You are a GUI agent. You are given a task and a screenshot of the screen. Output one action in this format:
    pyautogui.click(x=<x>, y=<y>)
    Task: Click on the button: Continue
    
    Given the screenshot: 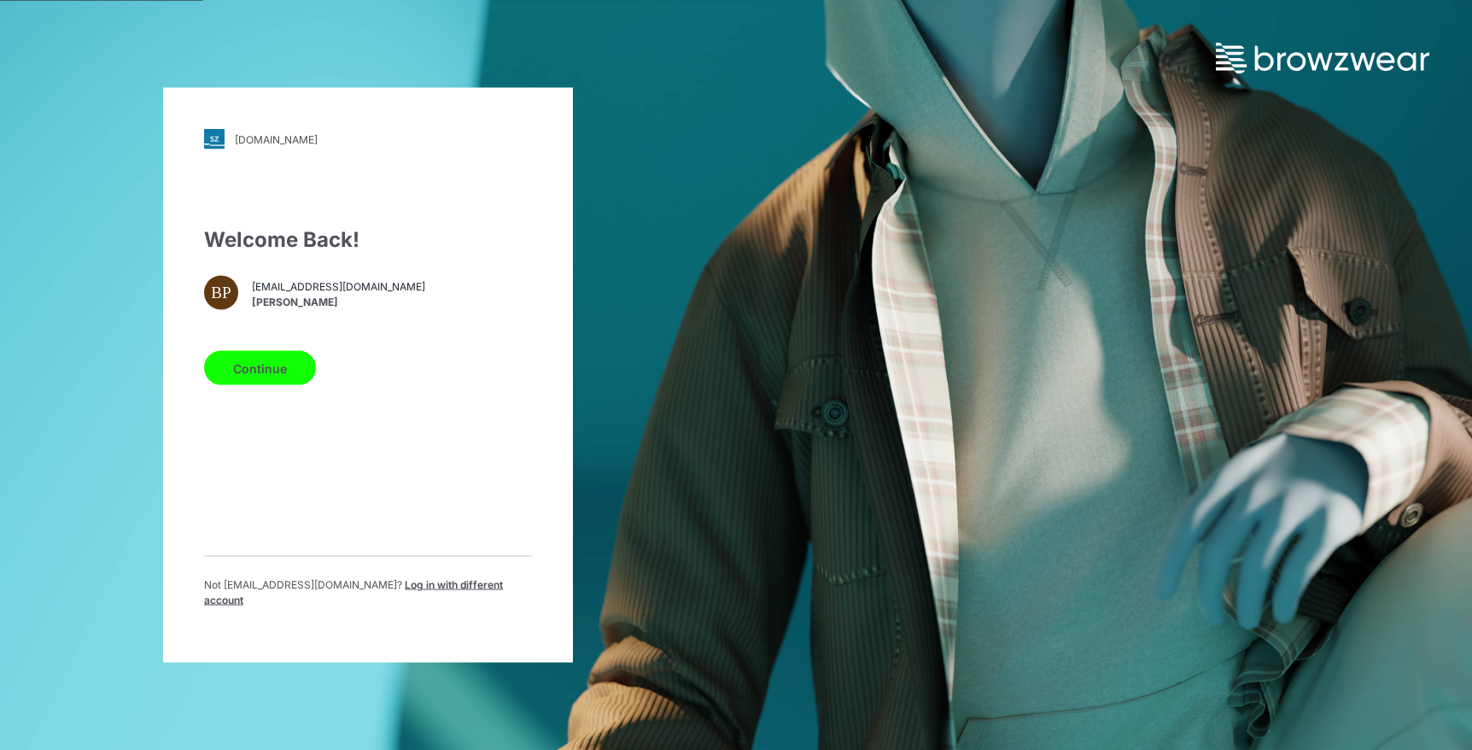 What is the action you would take?
    pyautogui.click(x=260, y=368)
    